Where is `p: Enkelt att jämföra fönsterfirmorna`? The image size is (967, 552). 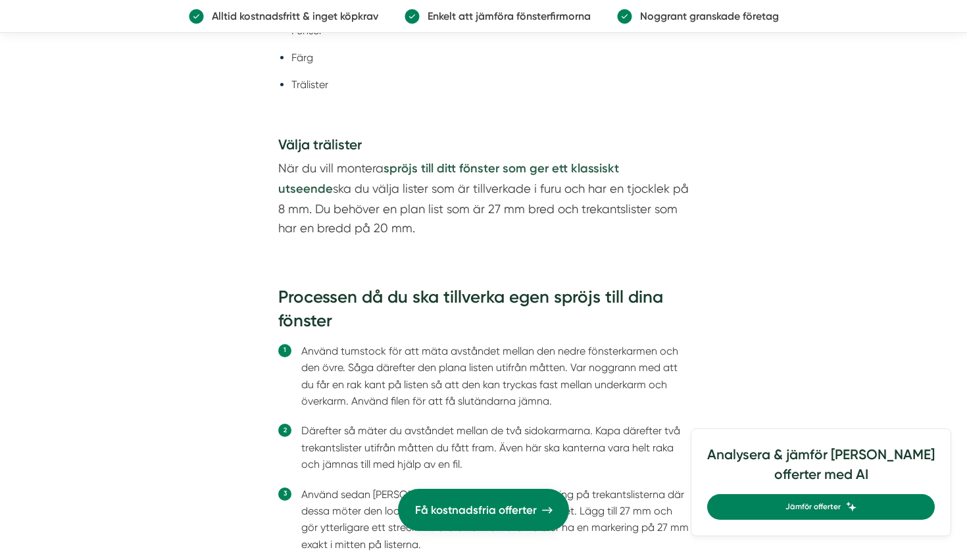 p: Enkelt att jämföra fönsterfirmorna is located at coordinates (505, 16).